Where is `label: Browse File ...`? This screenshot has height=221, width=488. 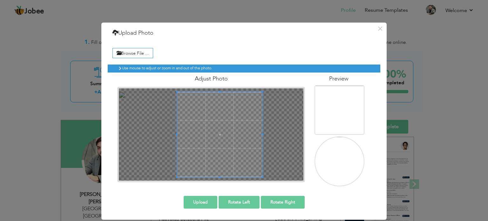 label: Browse File ... is located at coordinates (133, 53).